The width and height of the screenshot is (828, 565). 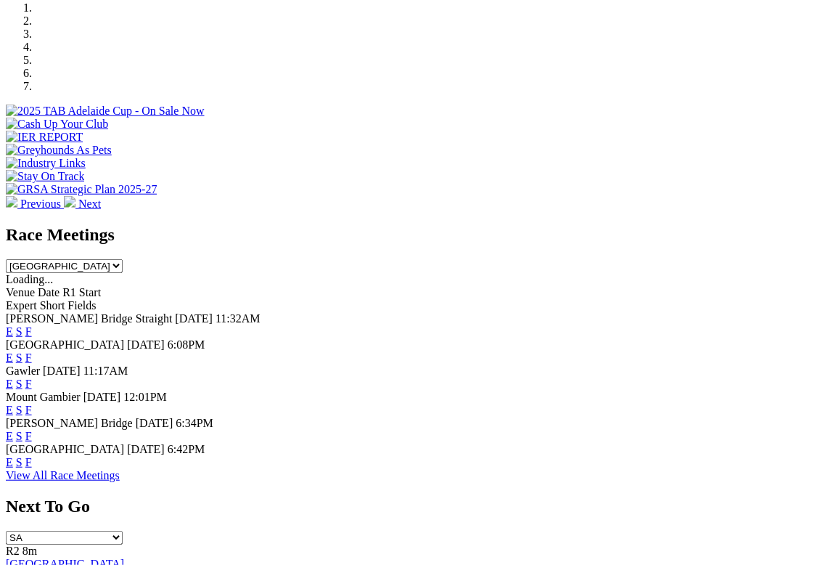 What do you see at coordinates (22, 370) in the screenshot?
I see `span: Gawler` at bounding box center [22, 370].